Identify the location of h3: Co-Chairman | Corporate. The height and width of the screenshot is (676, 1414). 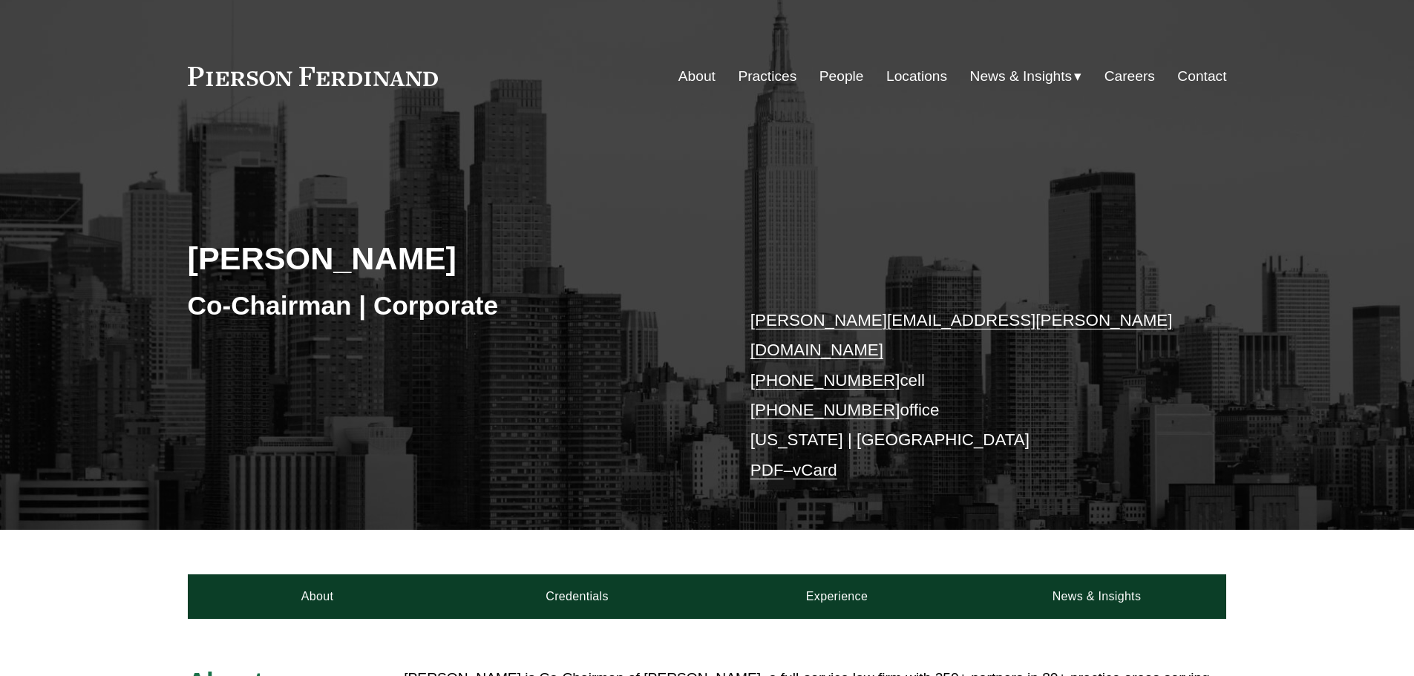
(447, 306).